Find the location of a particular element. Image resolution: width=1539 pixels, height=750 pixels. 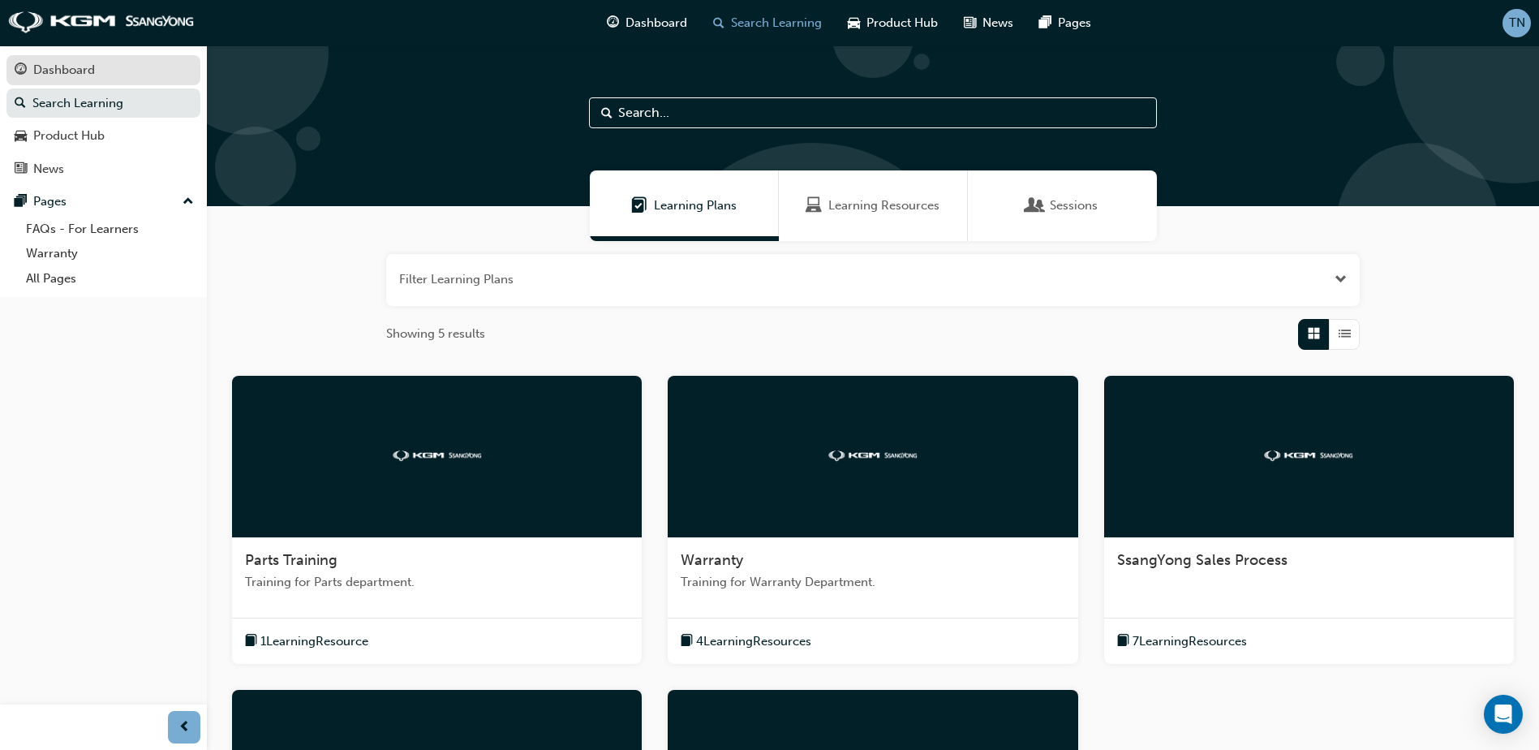

span: News is located at coordinates (998, 23).